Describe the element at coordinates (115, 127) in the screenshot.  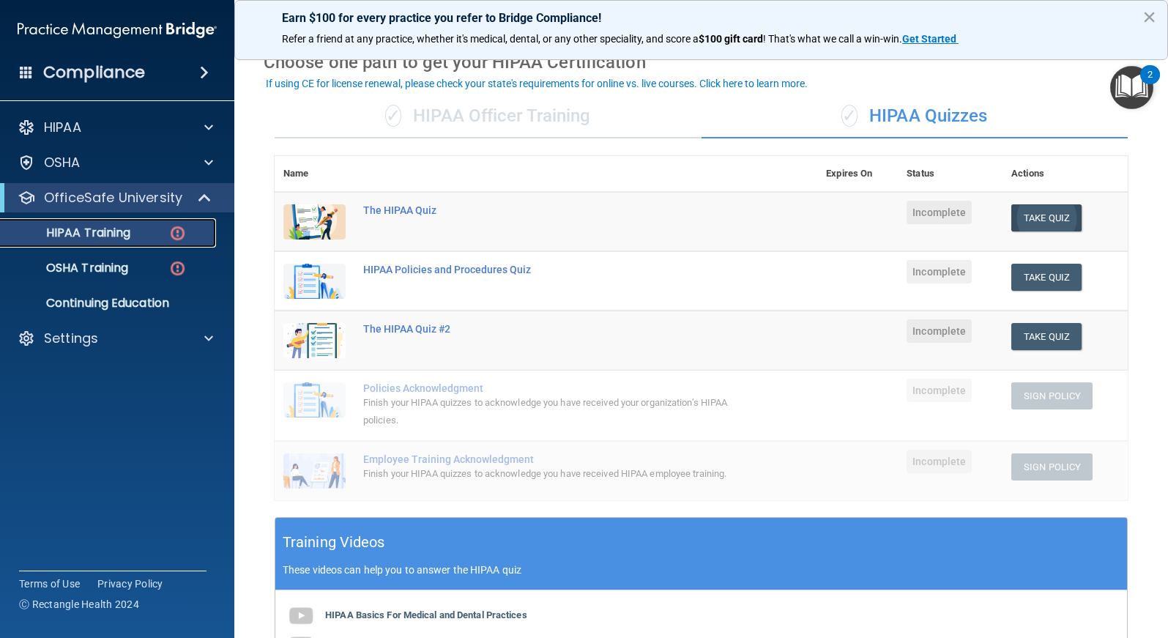
I see `a: HIPAA` at that location.